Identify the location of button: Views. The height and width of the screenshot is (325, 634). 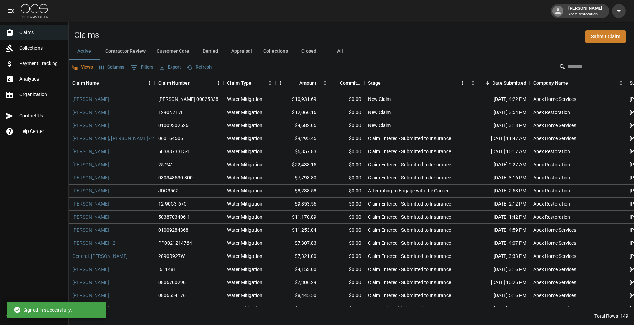
(82, 67).